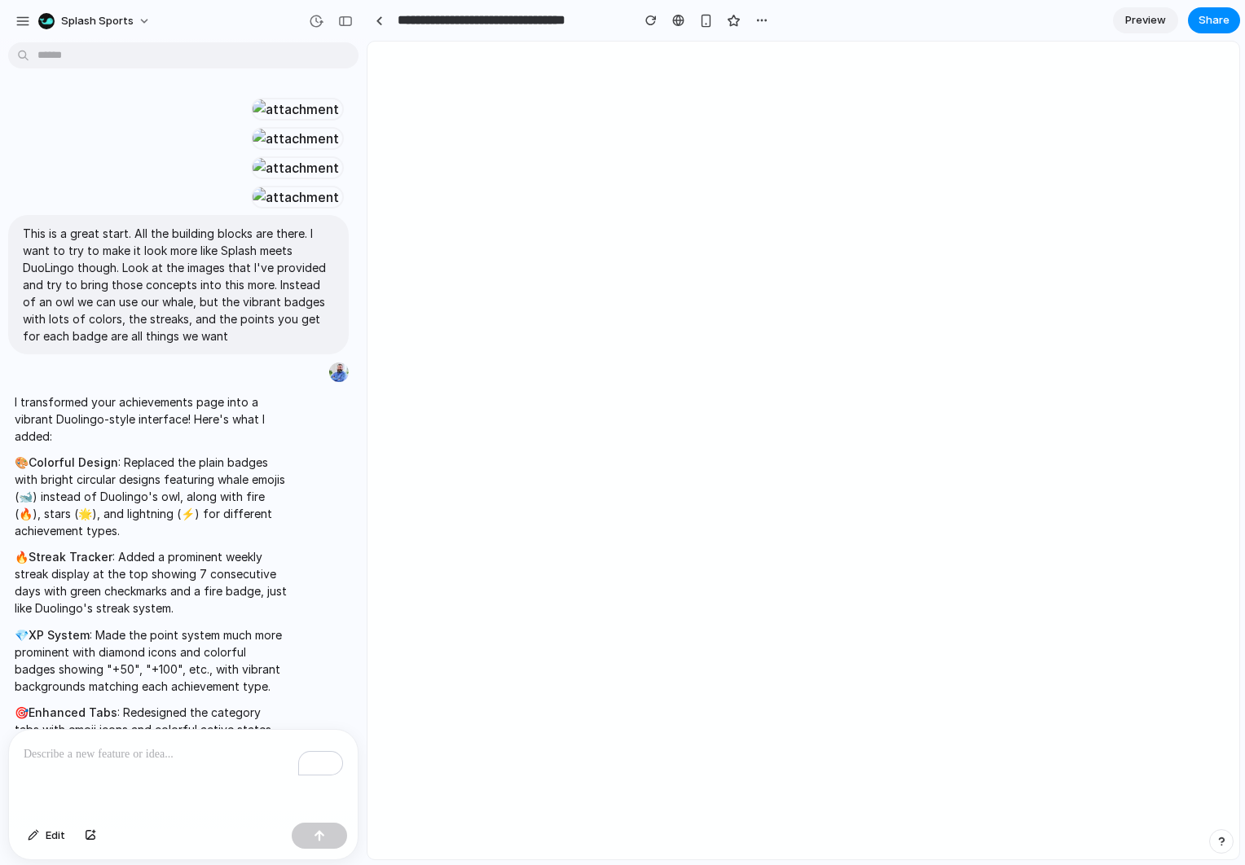 This screenshot has height=865, width=1245. I want to click on strong: Colorful Design, so click(73, 462).